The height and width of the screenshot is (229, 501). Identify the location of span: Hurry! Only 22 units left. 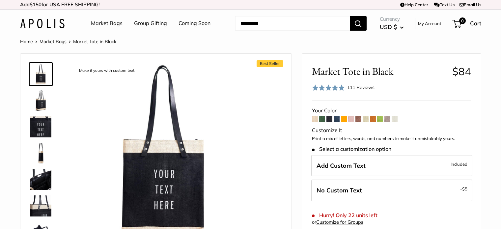
(345, 215).